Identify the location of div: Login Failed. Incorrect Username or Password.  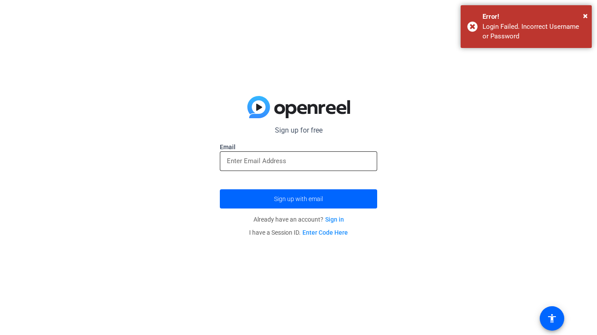
(533, 31).